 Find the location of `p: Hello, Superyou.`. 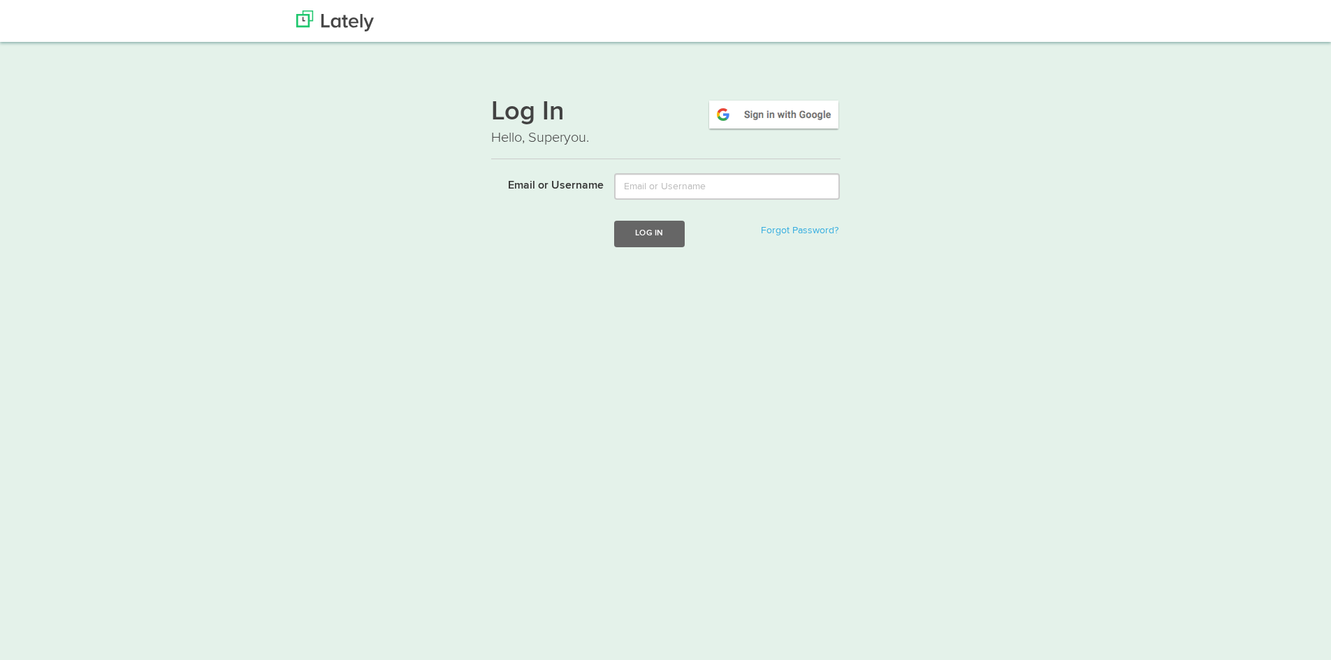

p: Hello, Superyou. is located at coordinates (666, 138).